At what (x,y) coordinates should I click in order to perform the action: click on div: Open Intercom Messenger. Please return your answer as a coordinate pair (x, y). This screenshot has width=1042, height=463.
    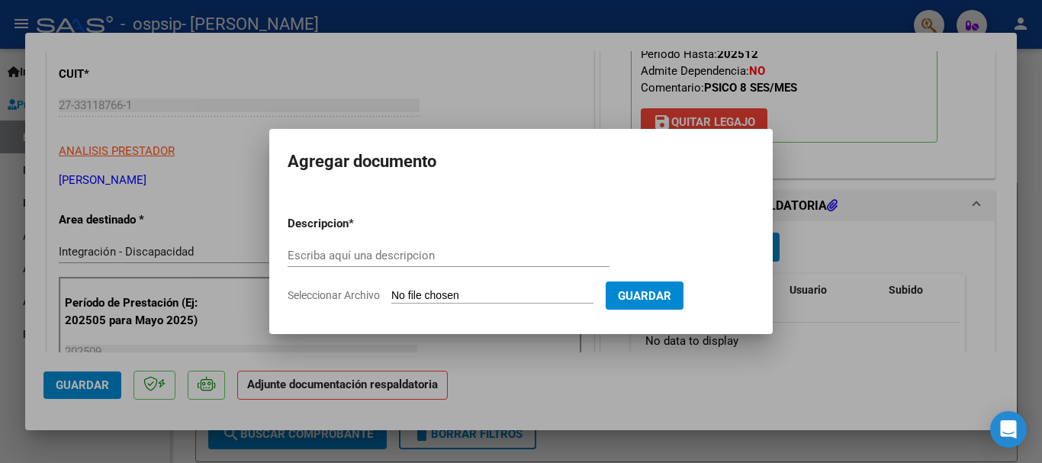
    Looking at the image, I should click on (1008, 429).